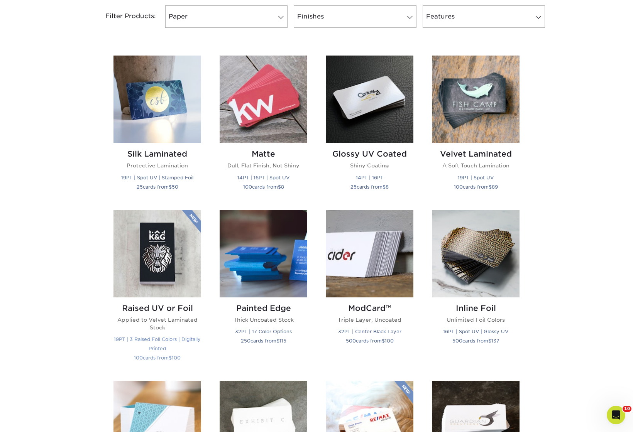 The width and height of the screenshot is (633, 432). What do you see at coordinates (263, 128) in the screenshot?
I see `a: Matte Business Cards Matte Dull, Flat Finish, Not Shiny 14PT | 16PT | Spot UV 100cards from$8` at bounding box center [263, 128].